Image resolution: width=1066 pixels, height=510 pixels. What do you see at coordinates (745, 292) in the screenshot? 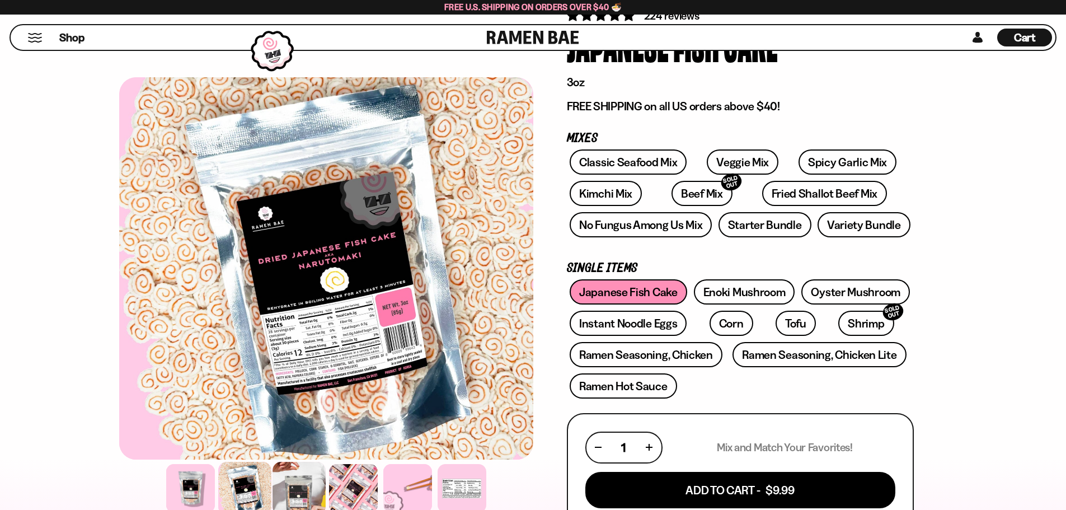
I see `a: Enoki Mushroom` at bounding box center [745, 292].